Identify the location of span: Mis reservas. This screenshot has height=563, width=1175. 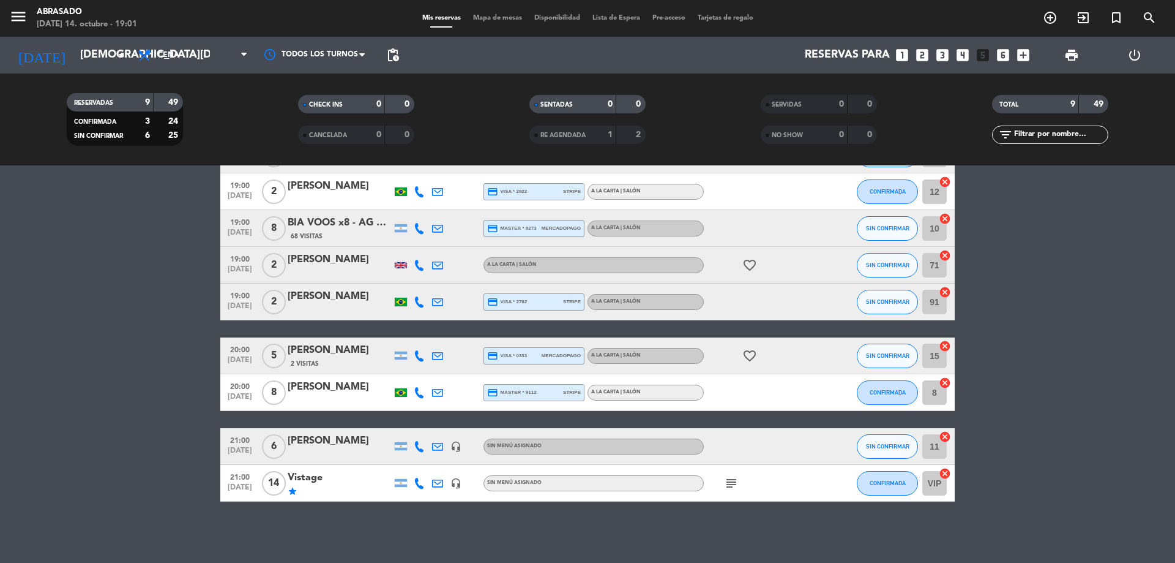
(441, 18).